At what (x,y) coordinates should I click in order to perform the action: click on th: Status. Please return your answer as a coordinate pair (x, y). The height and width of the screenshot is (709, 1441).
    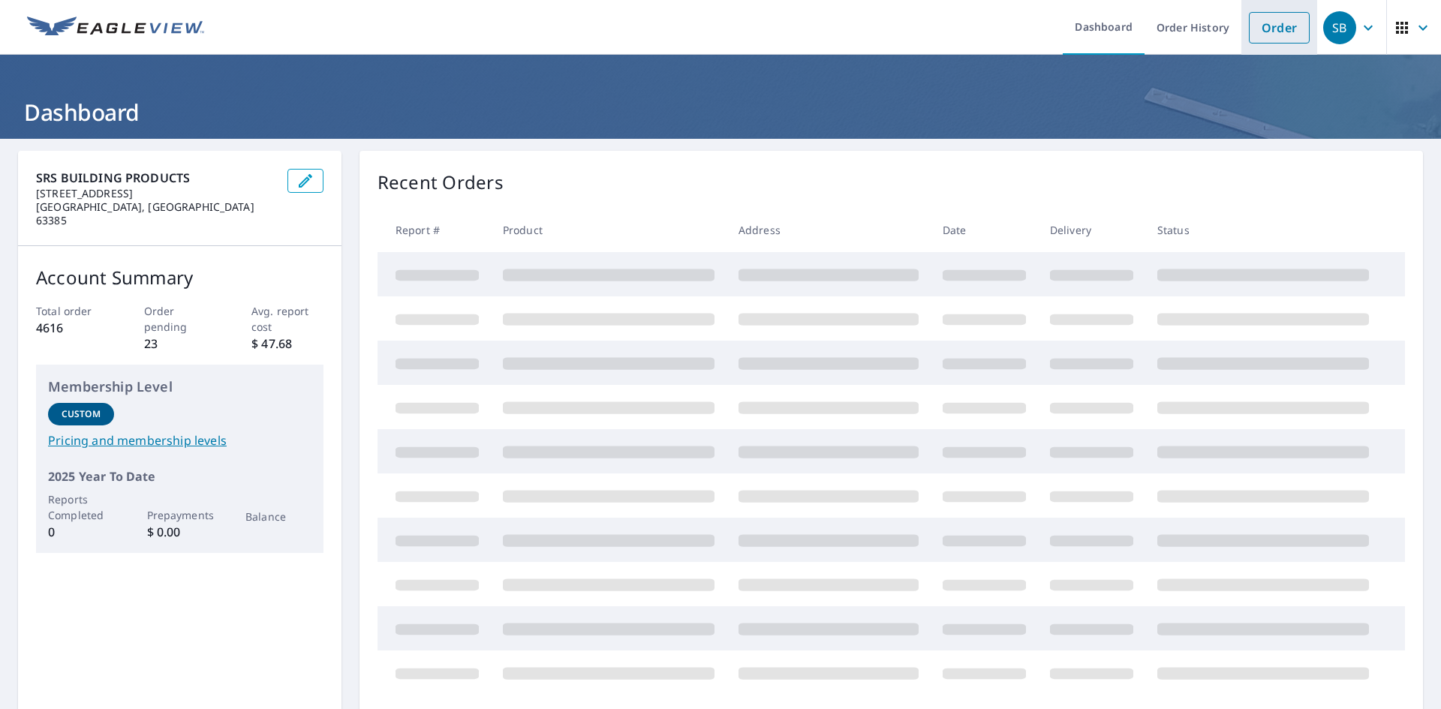
    Looking at the image, I should click on (1264, 230).